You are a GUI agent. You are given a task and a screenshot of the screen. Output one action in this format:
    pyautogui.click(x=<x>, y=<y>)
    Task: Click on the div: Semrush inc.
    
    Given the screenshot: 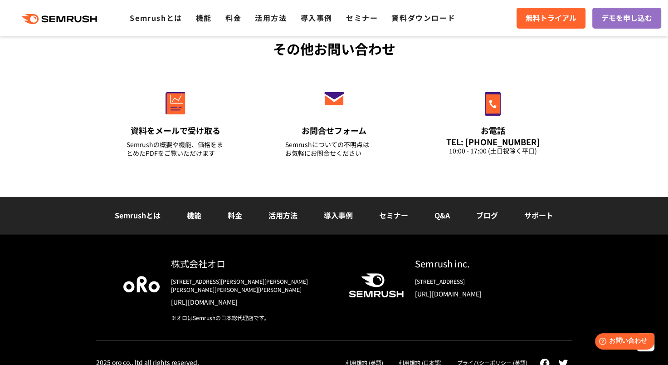 What is the action you would take?
    pyautogui.click(x=480, y=263)
    